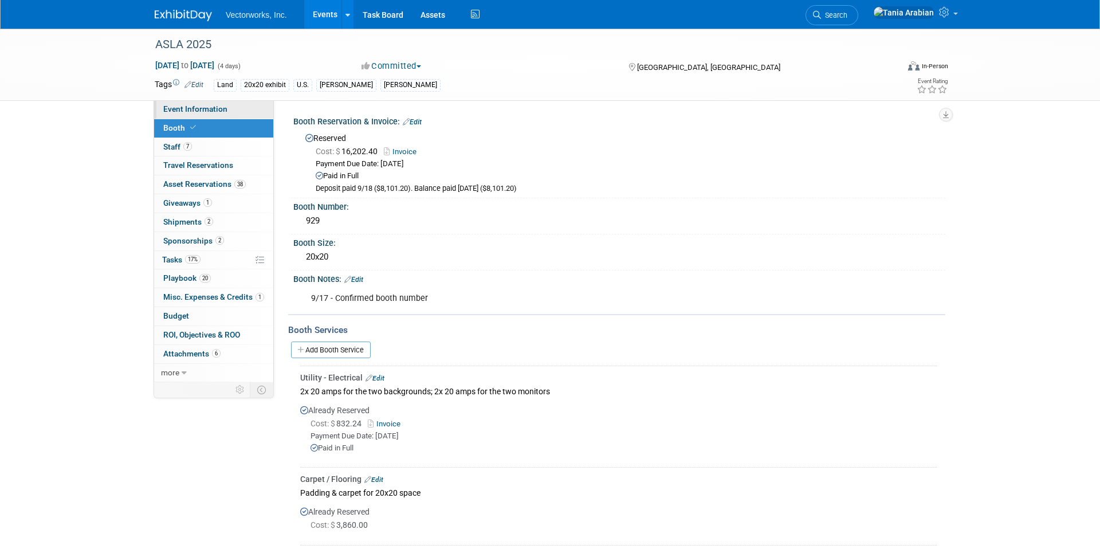  Describe the element at coordinates (214, 128) in the screenshot. I see `a: Booth` at that location.